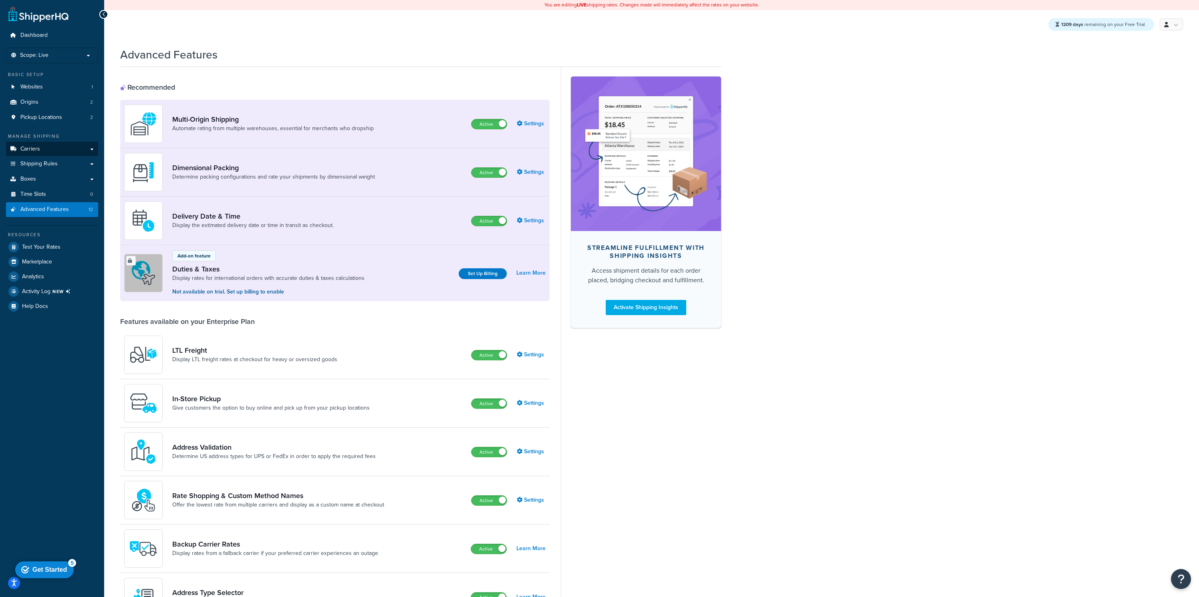 The image size is (1199, 597). Describe the element at coordinates (37, 262) in the screenshot. I see `span: Marketplace` at that location.